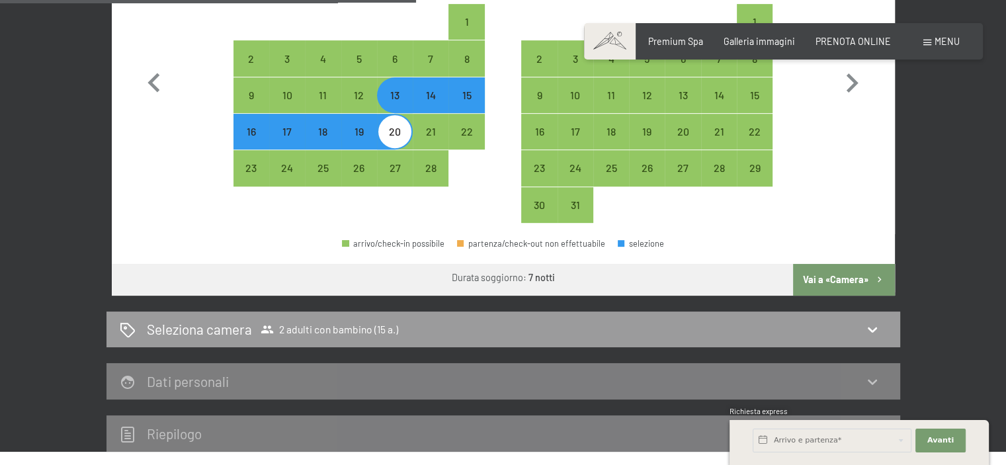 This screenshot has height=465, width=1006. I want to click on div: Sat Mar 28 2026, so click(719, 168).